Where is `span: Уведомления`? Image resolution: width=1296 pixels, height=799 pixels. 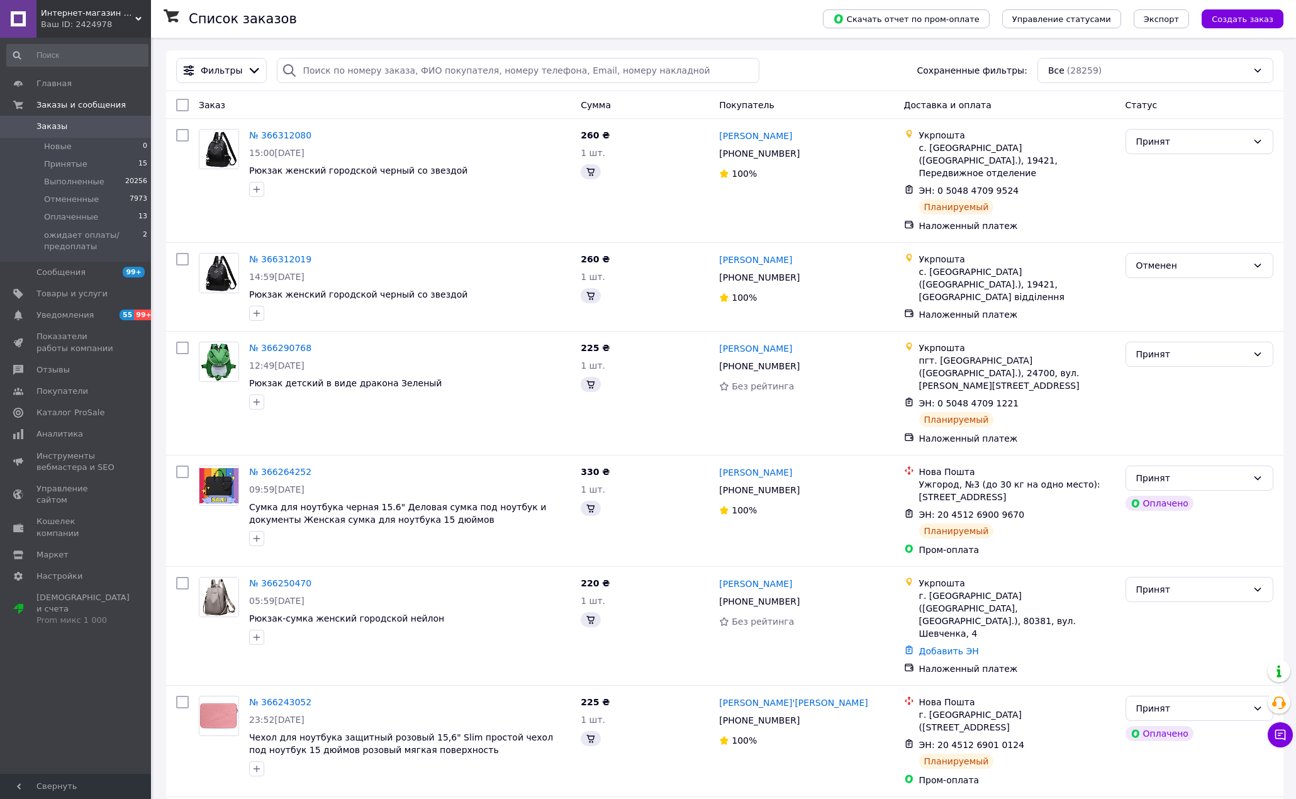 span: Уведомления is located at coordinates (65, 315).